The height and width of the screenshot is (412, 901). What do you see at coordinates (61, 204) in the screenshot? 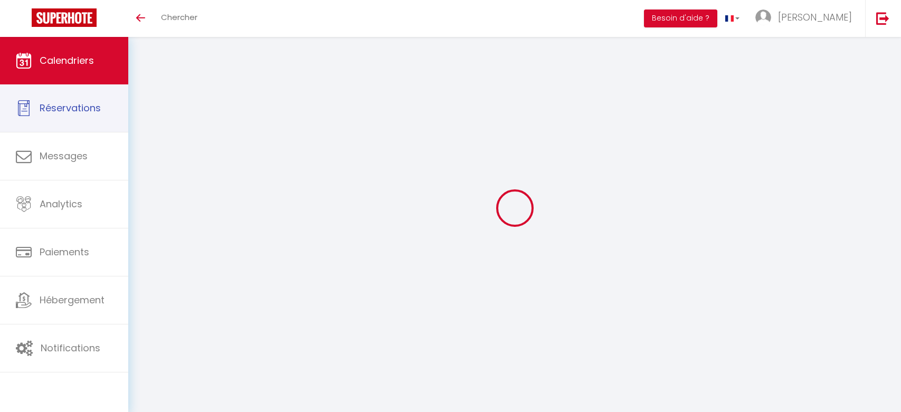
I see `span: Analytics` at bounding box center [61, 204].